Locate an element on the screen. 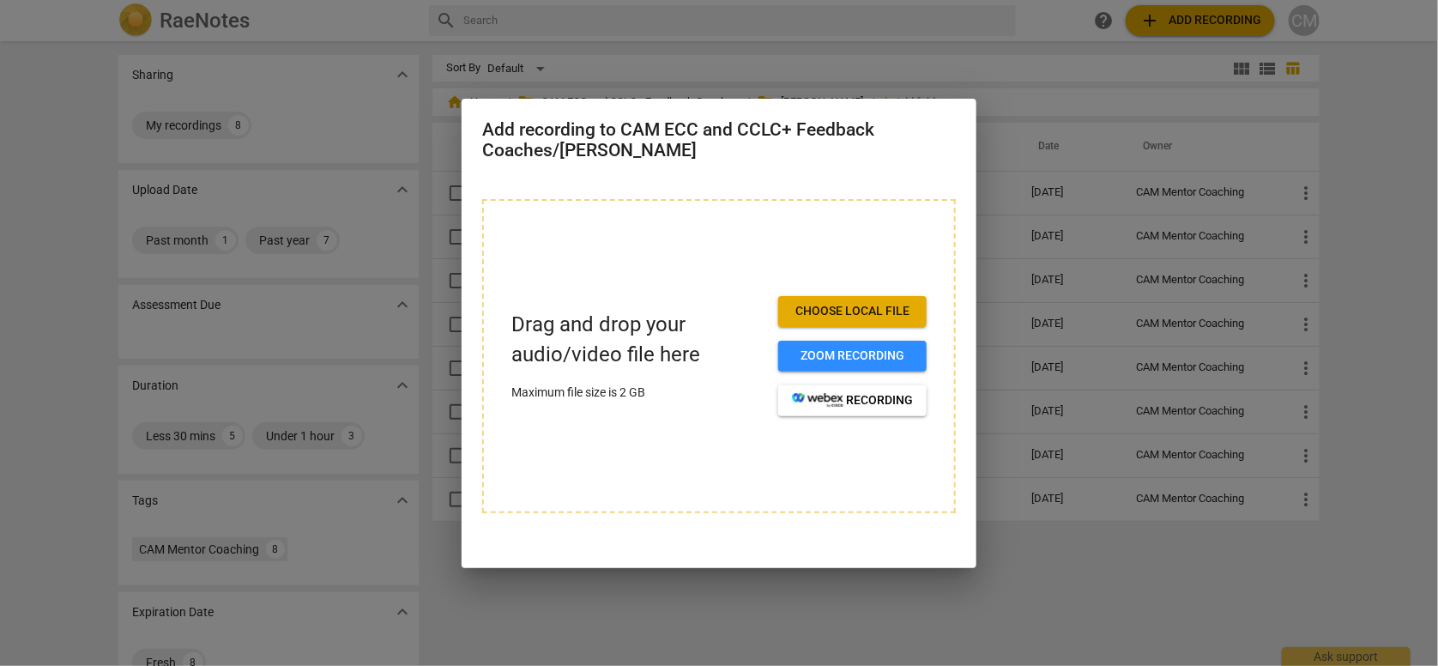  button: Zoom recording is located at coordinates (852, 356).